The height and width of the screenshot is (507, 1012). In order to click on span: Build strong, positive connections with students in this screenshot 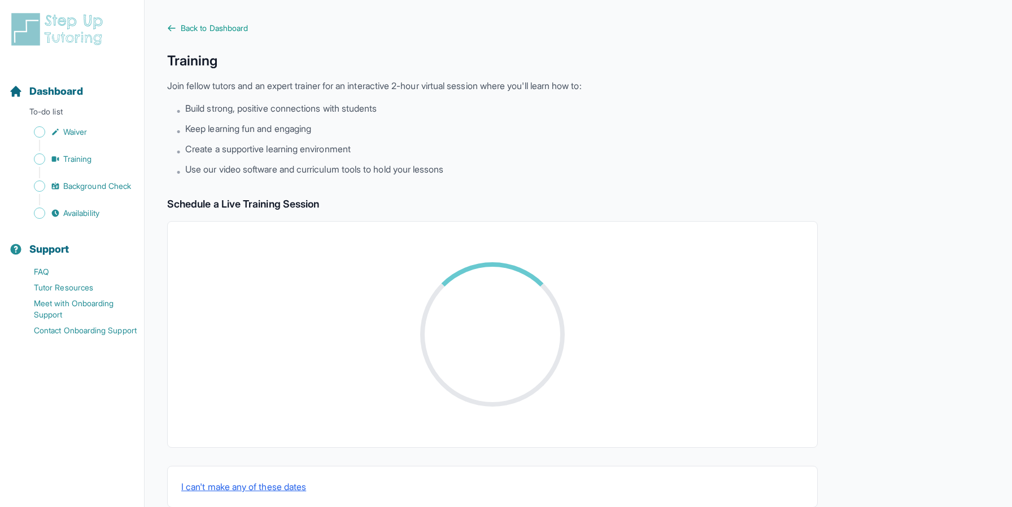, I will do `click(281, 108)`.